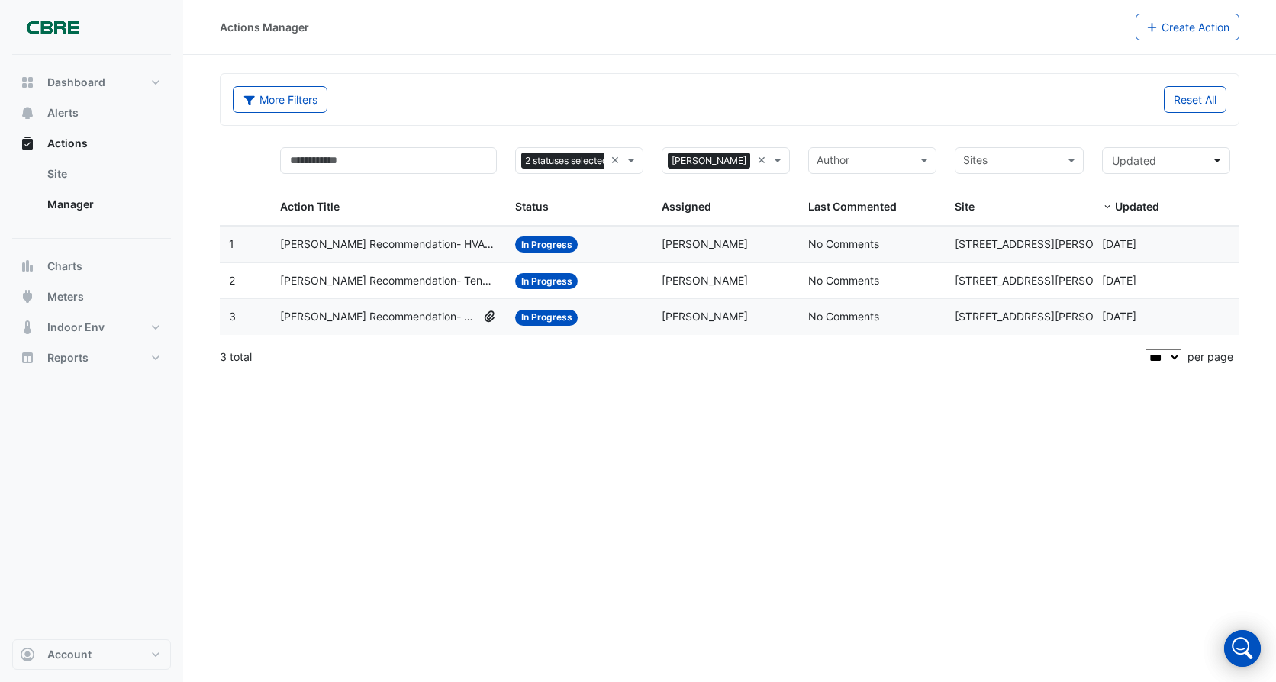 The image size is (1276, 682). What do you see at coordinates (27, 358) in the screenshot?
I see `app-icon: Reports` at bounding box center [27, 358].